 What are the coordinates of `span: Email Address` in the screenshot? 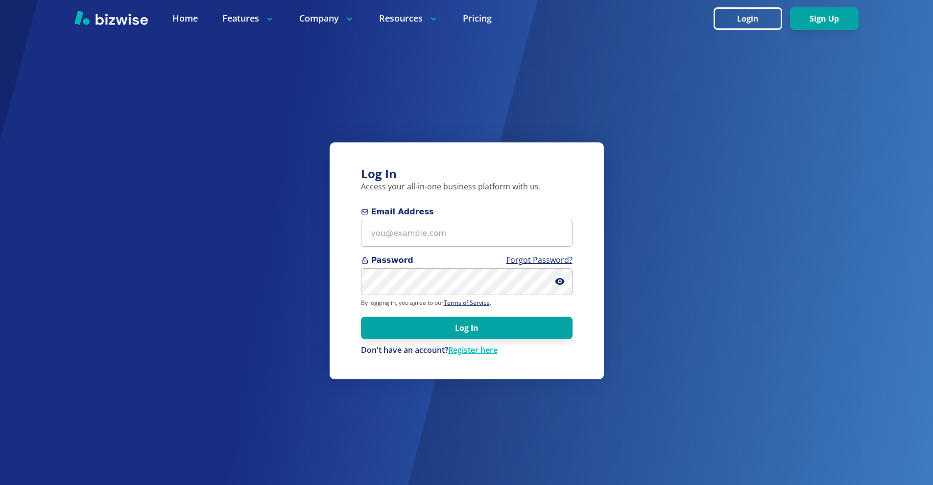 It's located at (467, 212).